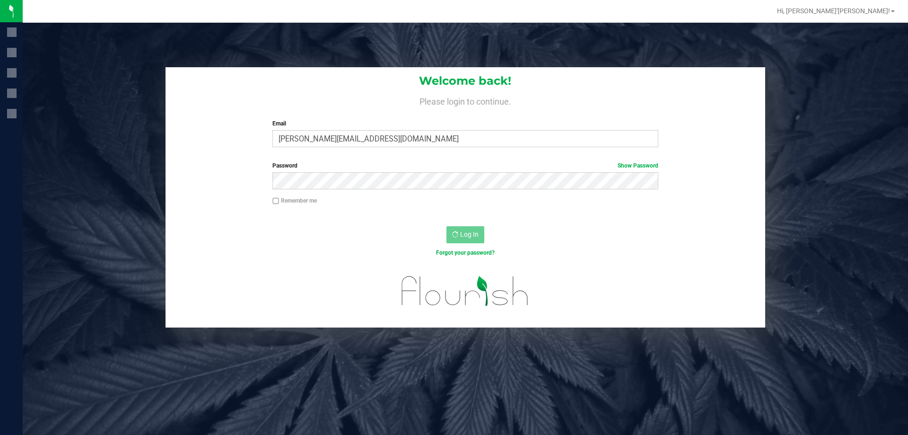 The image size is (908, 435). I want to click on h4: Please login to continue., so click(466, 100).